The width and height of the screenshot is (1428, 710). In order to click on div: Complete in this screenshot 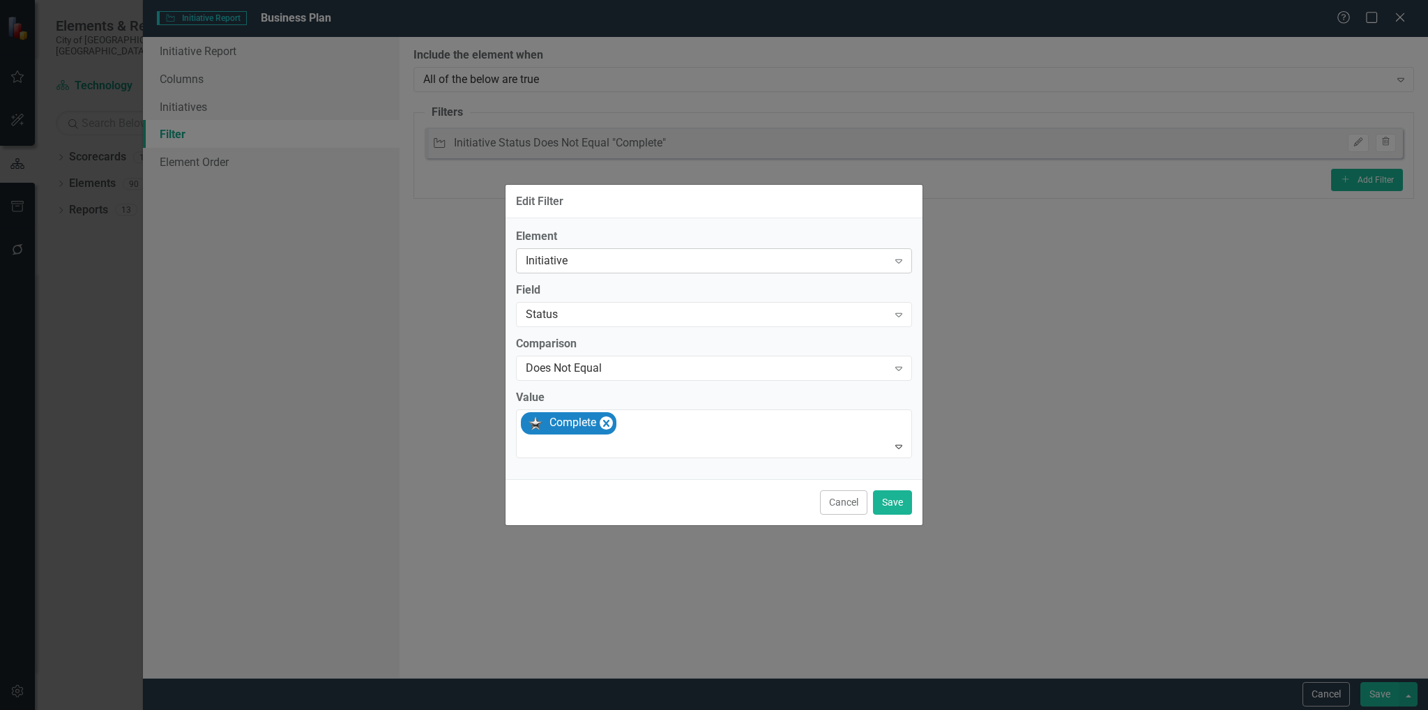, I will do `click(572, 422)`.